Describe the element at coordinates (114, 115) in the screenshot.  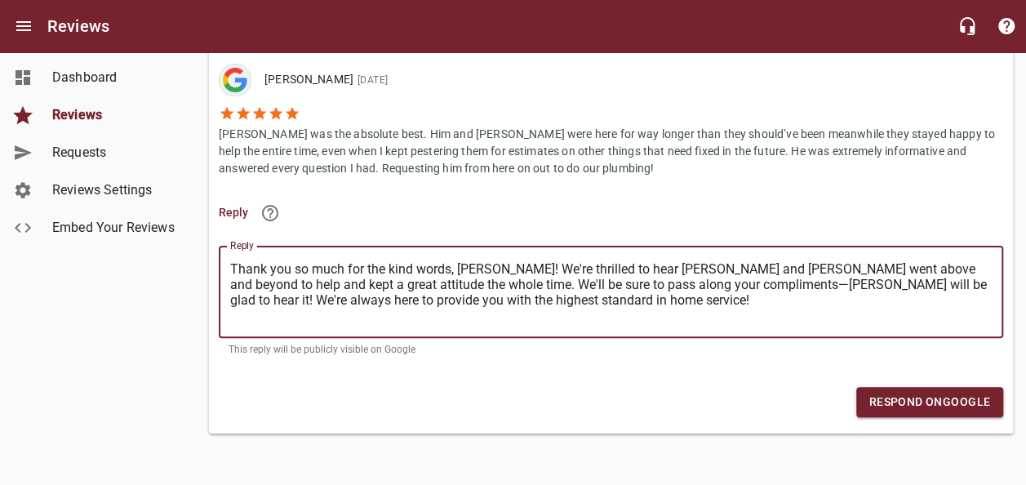
I see `span: Reviews` at that location.